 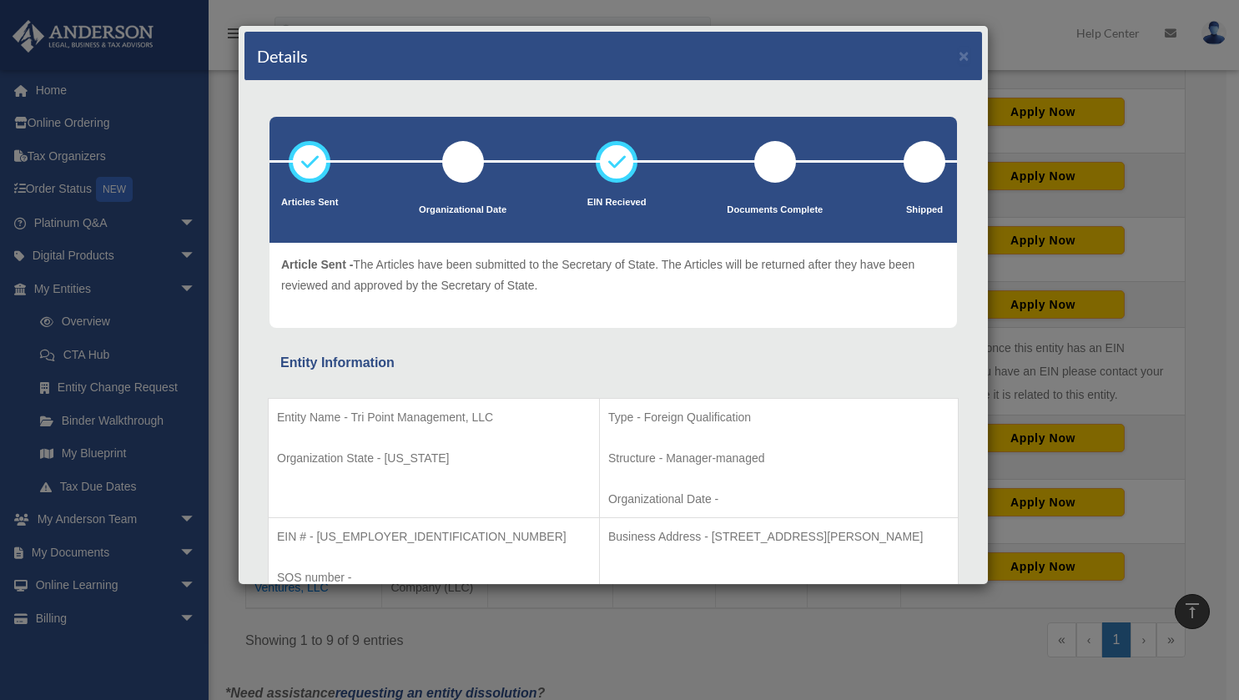 I want to click on p: Shipped, so click(x=924, y=210).